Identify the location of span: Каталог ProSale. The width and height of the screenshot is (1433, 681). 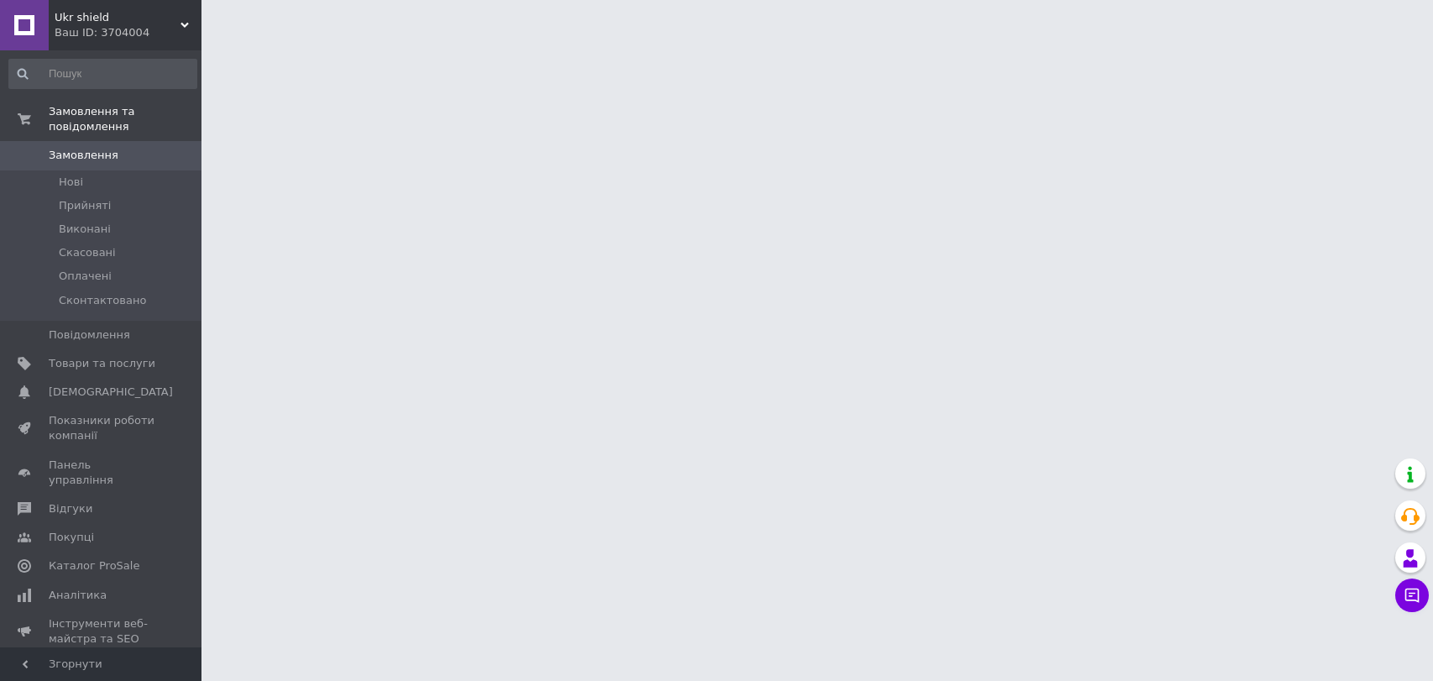
(94, 566).